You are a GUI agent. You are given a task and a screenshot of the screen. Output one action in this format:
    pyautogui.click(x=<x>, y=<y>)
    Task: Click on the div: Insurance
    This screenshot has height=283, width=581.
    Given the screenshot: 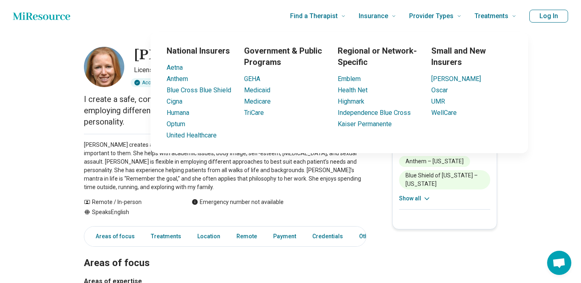 What is the action you would take?
    pyautogui.click(x=339, y=93)
    